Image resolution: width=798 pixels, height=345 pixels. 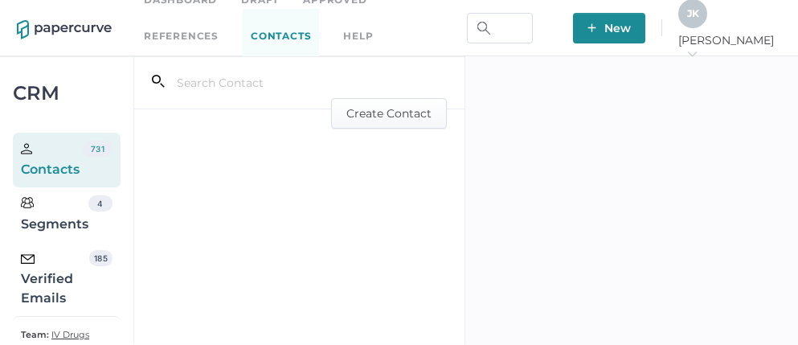 I want to click on div: 731, so click(x=97, y=149).